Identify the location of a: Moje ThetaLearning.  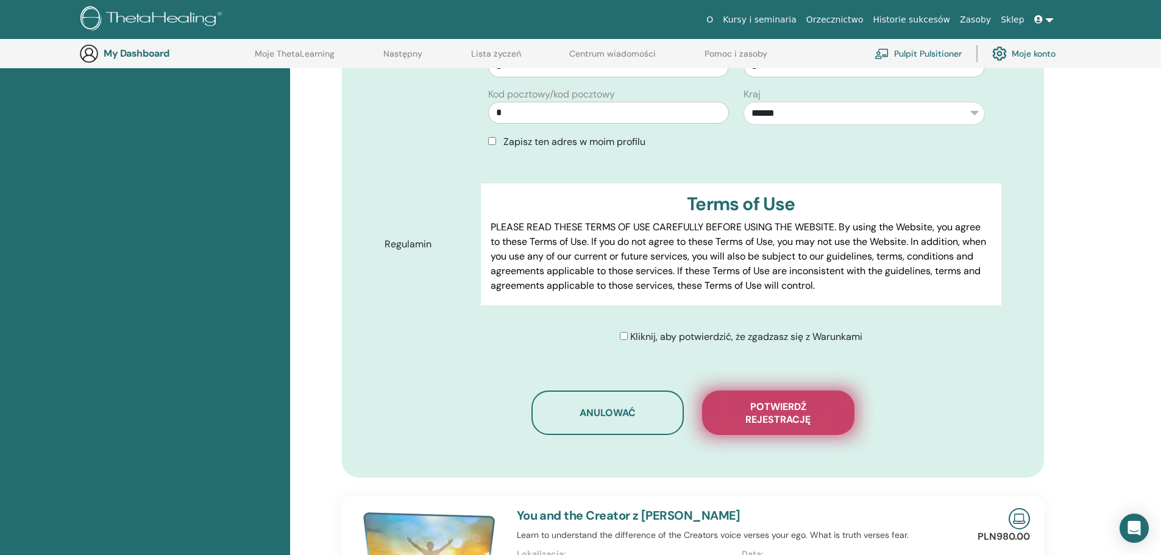
(294, 59).